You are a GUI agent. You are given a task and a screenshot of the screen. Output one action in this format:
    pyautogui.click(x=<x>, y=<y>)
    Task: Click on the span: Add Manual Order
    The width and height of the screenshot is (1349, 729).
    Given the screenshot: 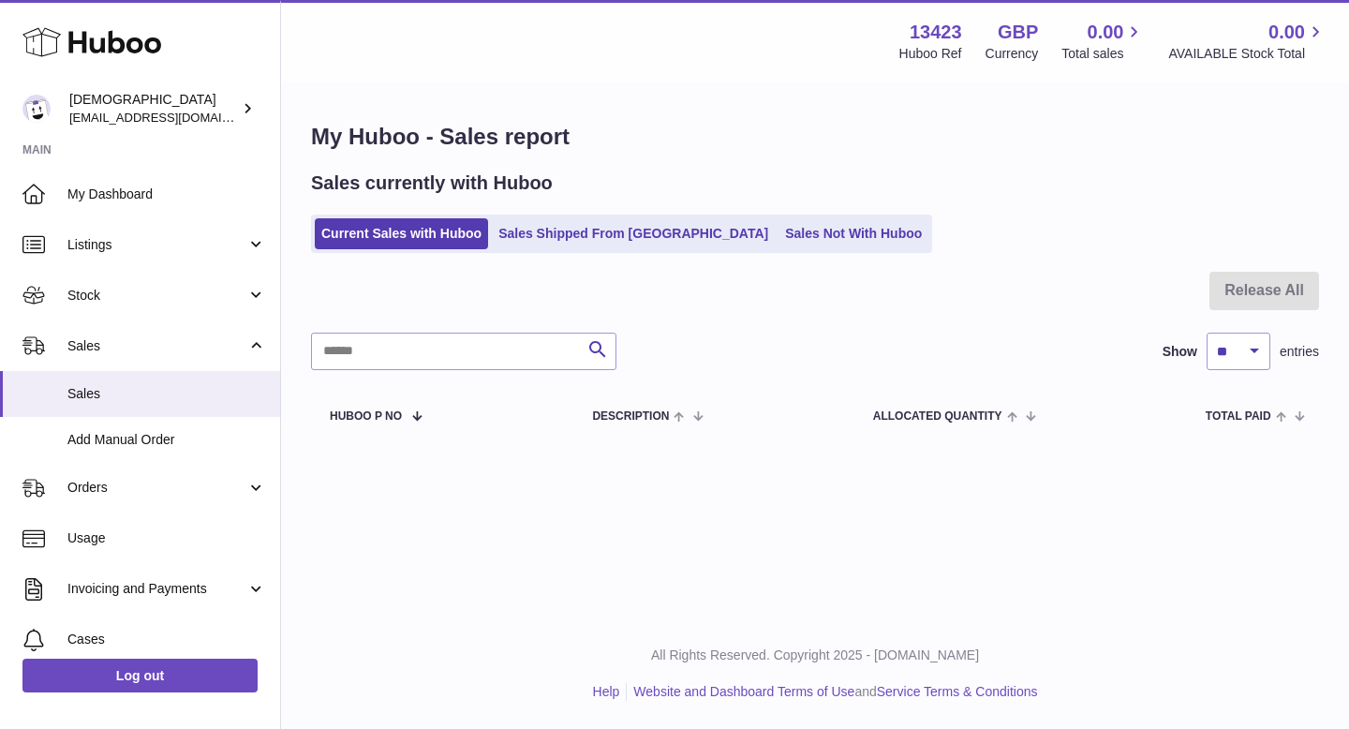 What is the action you would take?
    pyautogui.click(x=167, y=439)
    